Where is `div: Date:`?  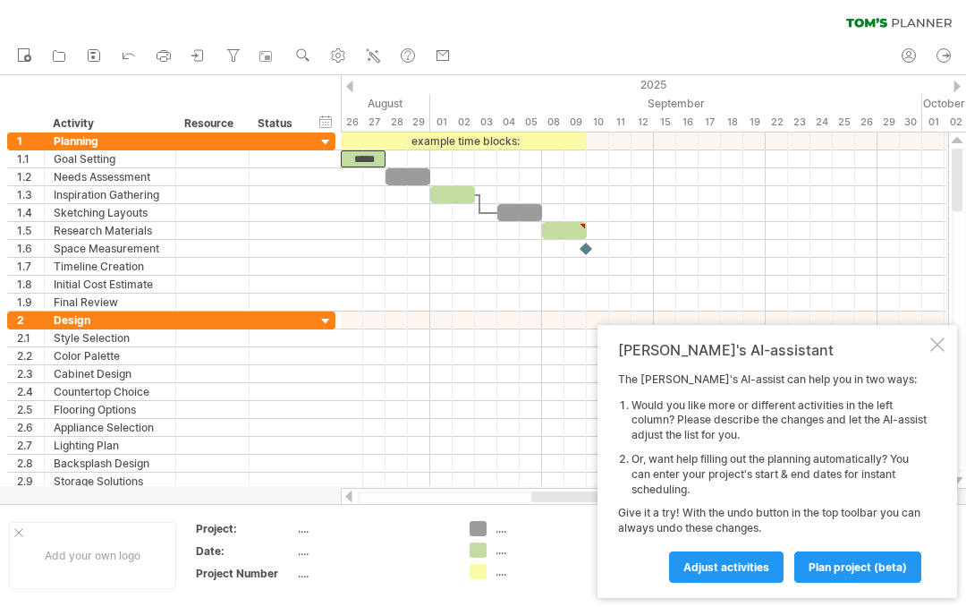
div: Date: is located at coordinates (245, 550).